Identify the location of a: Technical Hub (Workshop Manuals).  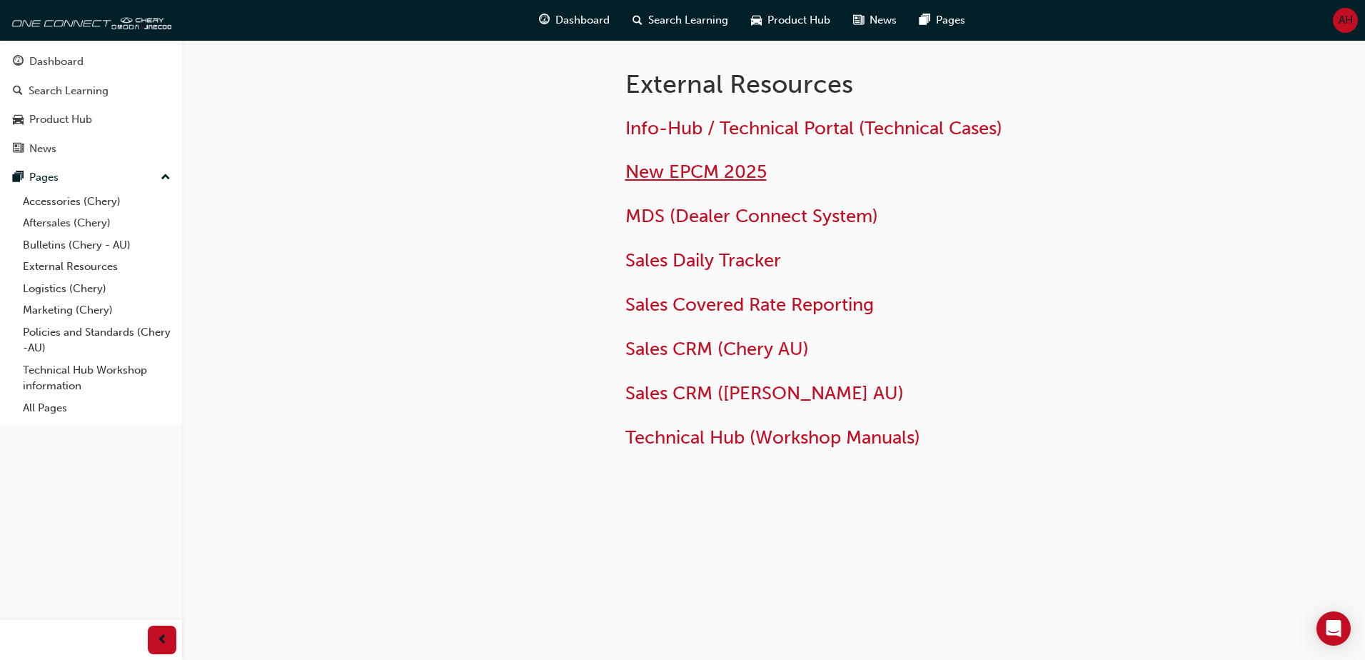
(772, 437).